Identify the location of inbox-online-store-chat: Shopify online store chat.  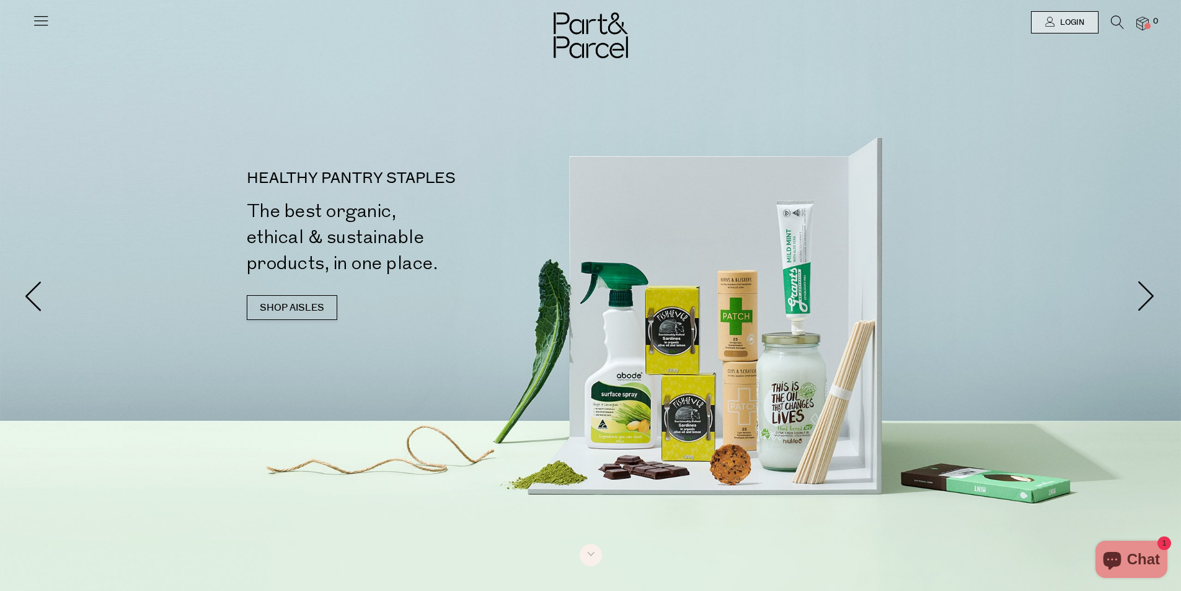
(1131, 560).